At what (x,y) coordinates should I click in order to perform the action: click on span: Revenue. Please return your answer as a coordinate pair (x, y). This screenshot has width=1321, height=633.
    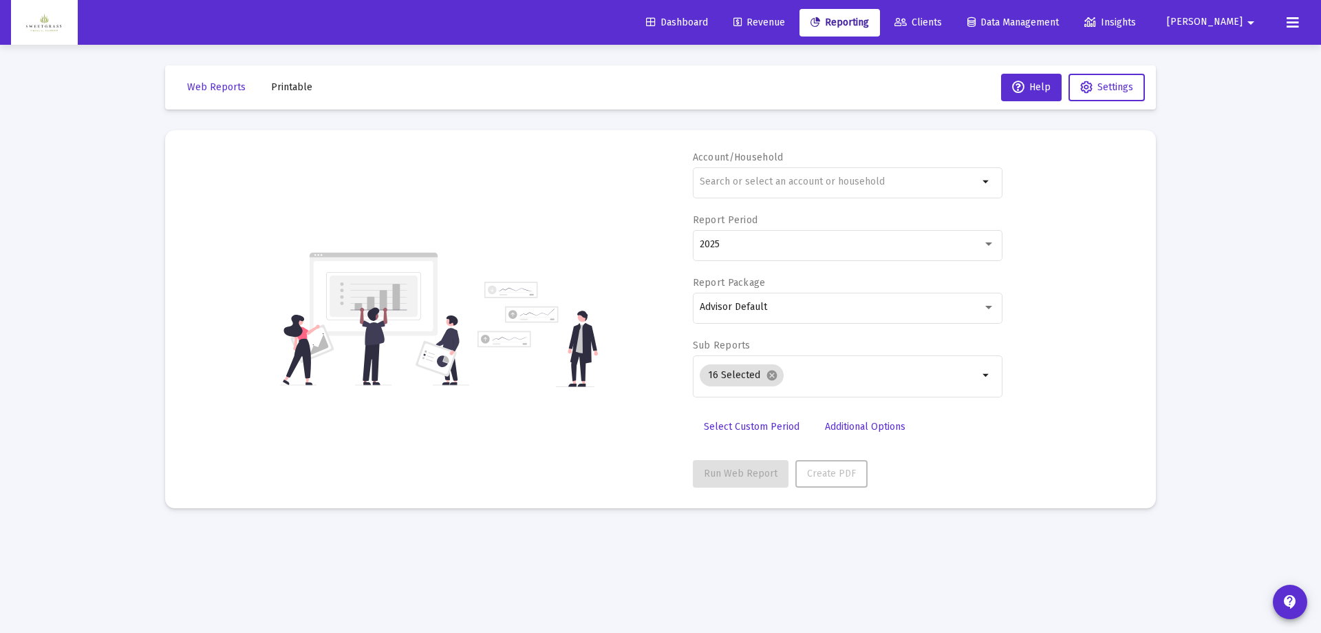
    Looking at the image, I should click on (759, 22).